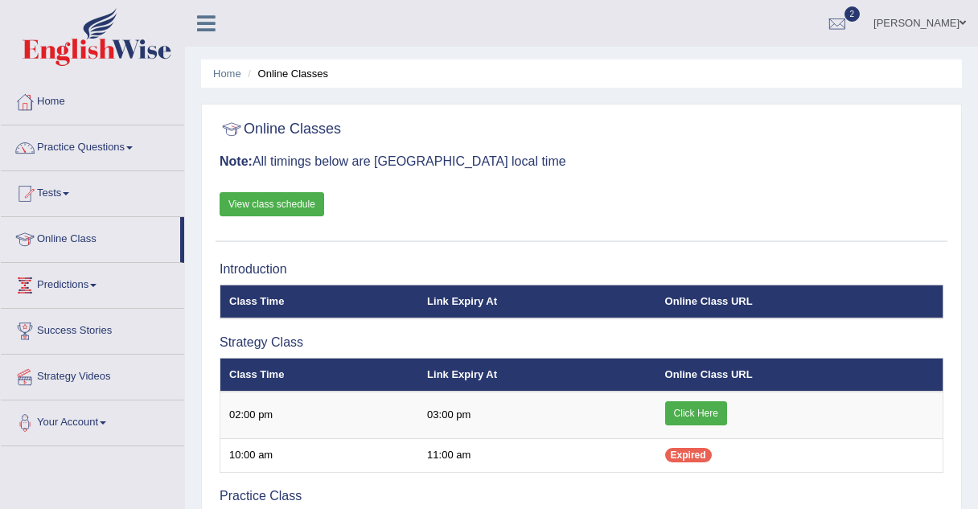 Image resolution: width=978 pixels, height=509 pixels. What do you see at coordinates (236, 161) in the screenshot?
I see `b: Note:` at bounding box center [236, 161].